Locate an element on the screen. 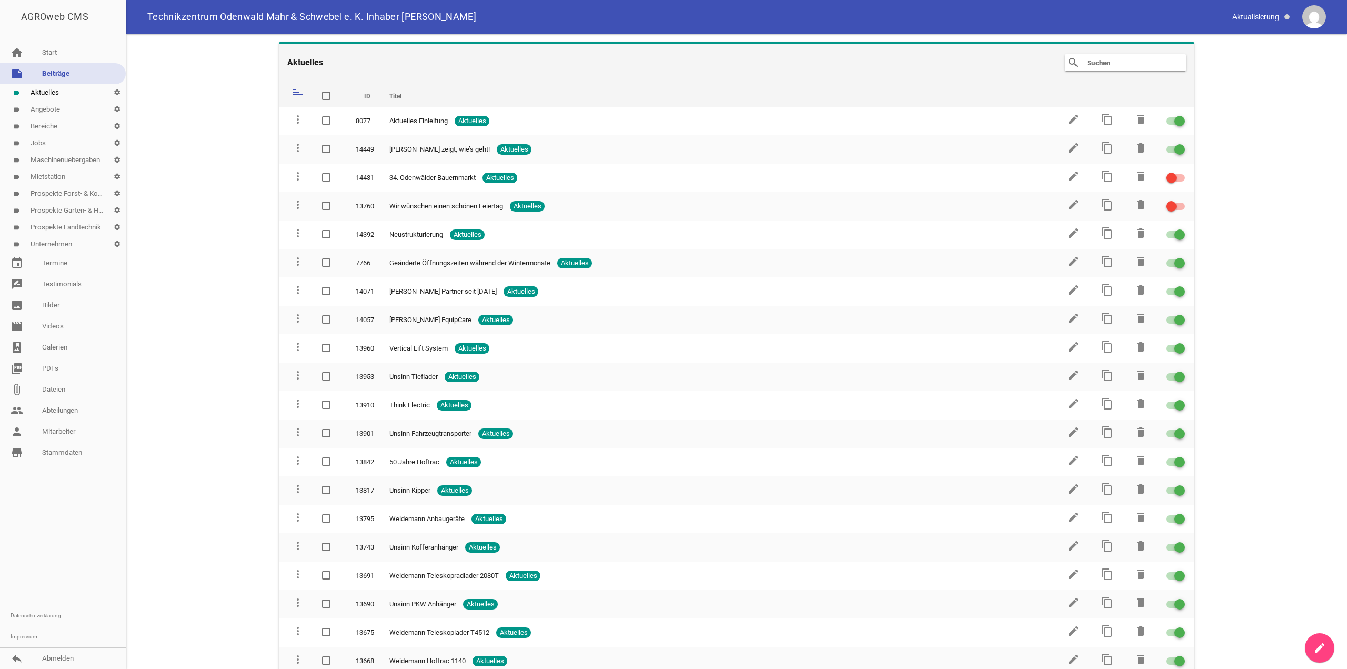 The width and height of the screenshot is (1347, 669). span: Unsinn Kipper is located at coordinates (410, 490).